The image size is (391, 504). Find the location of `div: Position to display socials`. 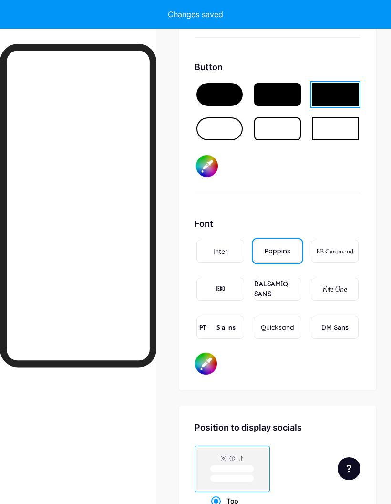

div: Position to display socials is located at coordinates (278, 427).